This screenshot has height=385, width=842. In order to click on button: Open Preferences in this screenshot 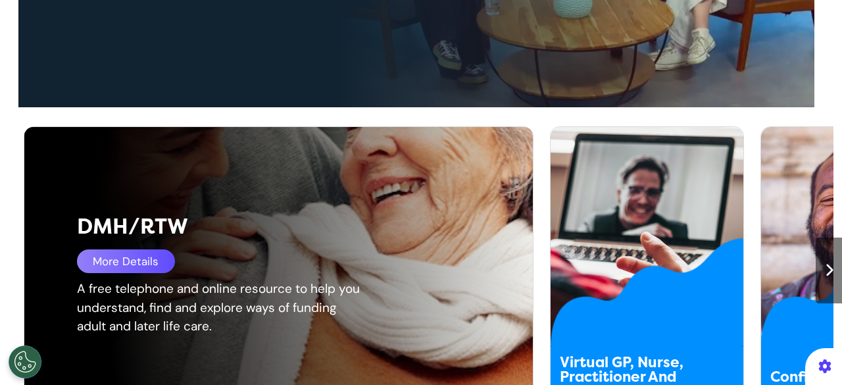, I will do `click(25, 362)`.